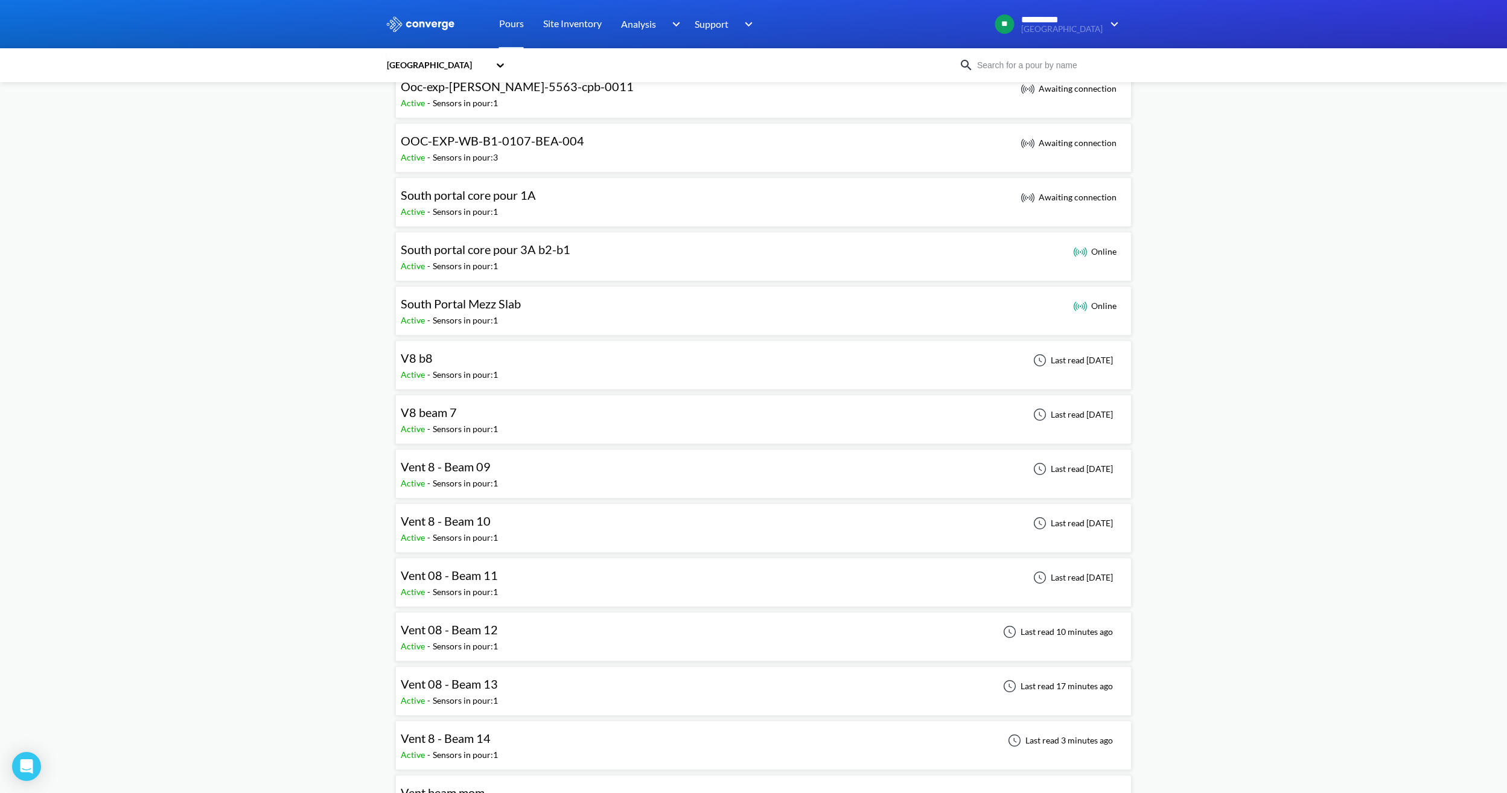 This screenshot has width=1507, height=793. I want to click on div: Last read 3 minutes ago, so click(1059, 741).